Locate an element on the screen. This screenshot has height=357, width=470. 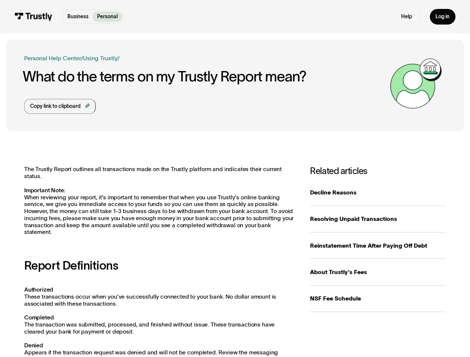
div: NSF Fee Schedule is located at coordinates (378, 299).